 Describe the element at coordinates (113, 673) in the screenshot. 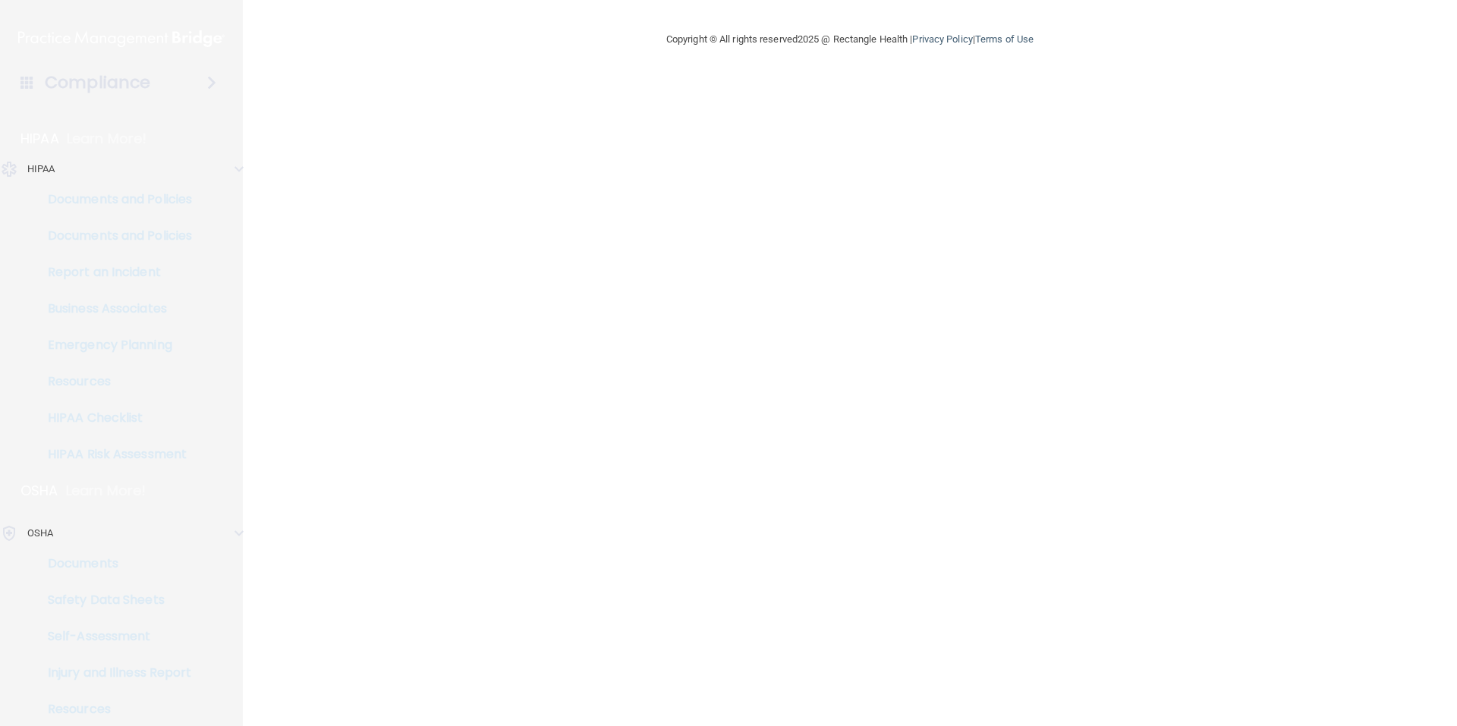

I see `p: Injury and Illness Report` at that location.